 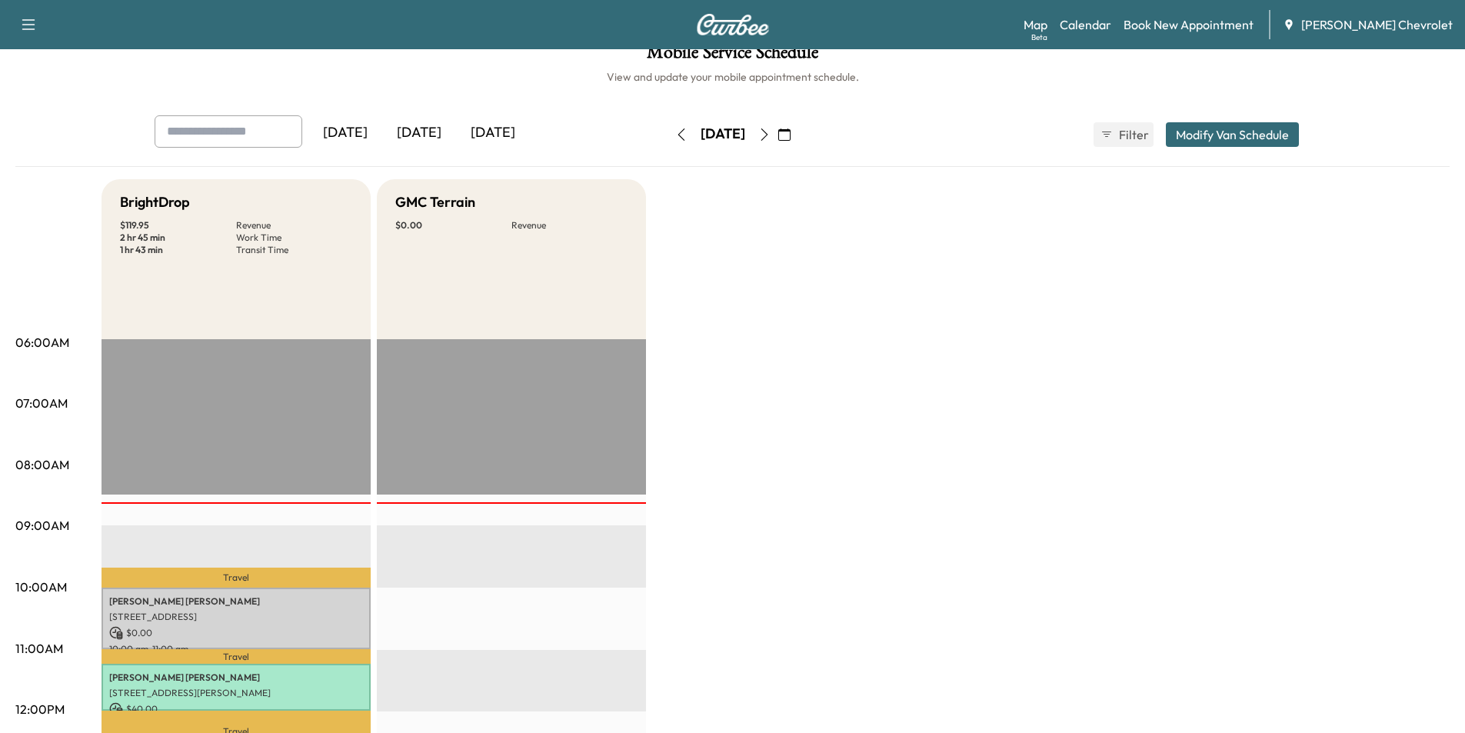 What do you see at coordinates (732, 56) in the screenshot?
I see `h1: Mobile Service Schedule` at bounding box center [732, 56].